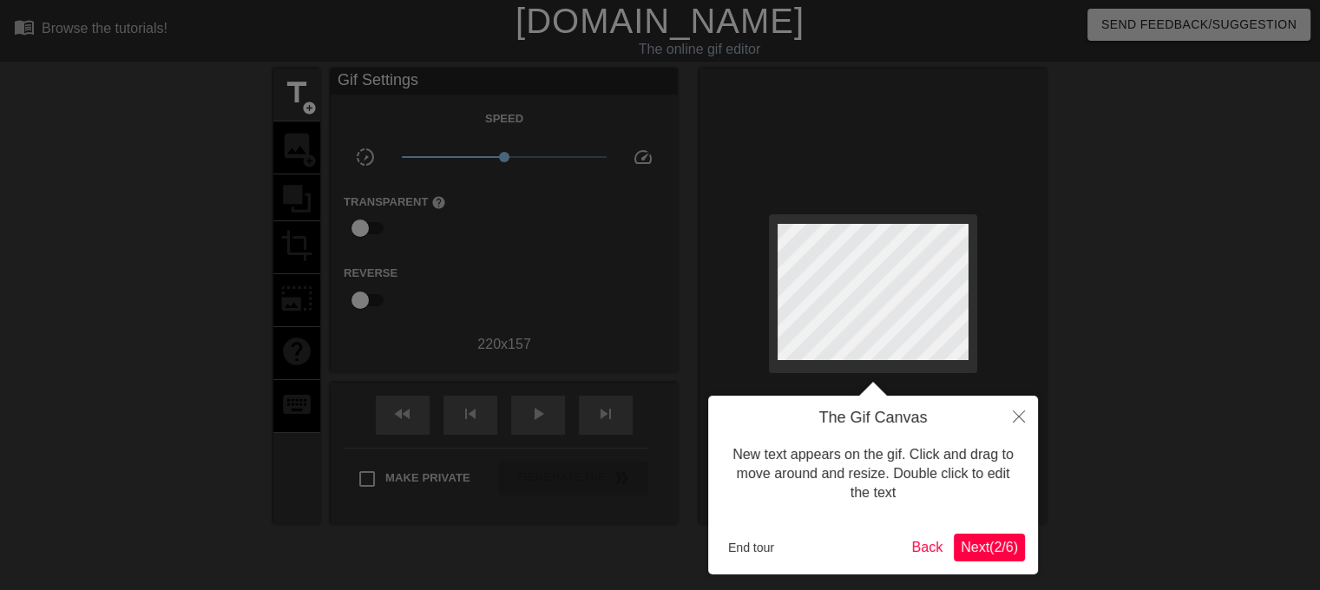  What do you see at coordinates (928, 548) in the screenshot?
I see `button: Back` at bounding box center [928, 548].